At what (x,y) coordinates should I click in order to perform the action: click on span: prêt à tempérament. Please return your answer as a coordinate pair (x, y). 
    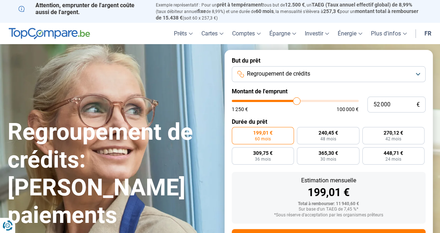
    Looking at the image, I should click on (239, 5).